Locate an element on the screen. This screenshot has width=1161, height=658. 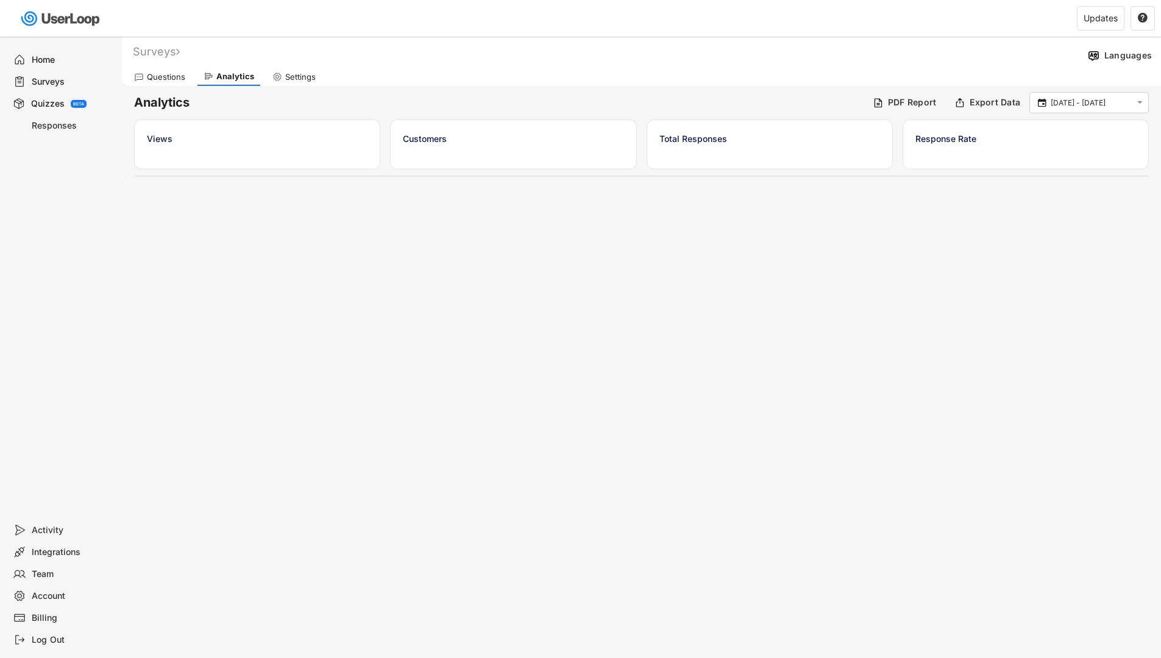
div: PDF Report is located at coordinates (913, 102).